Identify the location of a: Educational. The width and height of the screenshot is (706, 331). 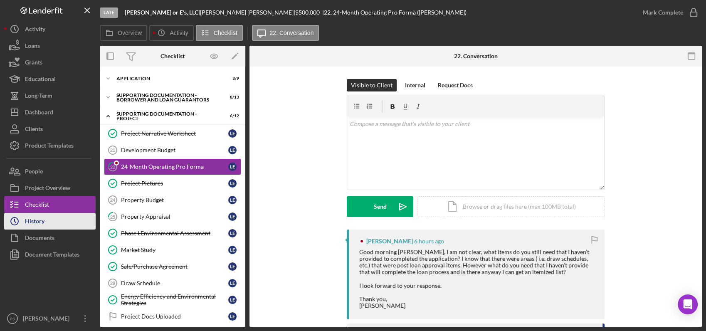
(50, 79).